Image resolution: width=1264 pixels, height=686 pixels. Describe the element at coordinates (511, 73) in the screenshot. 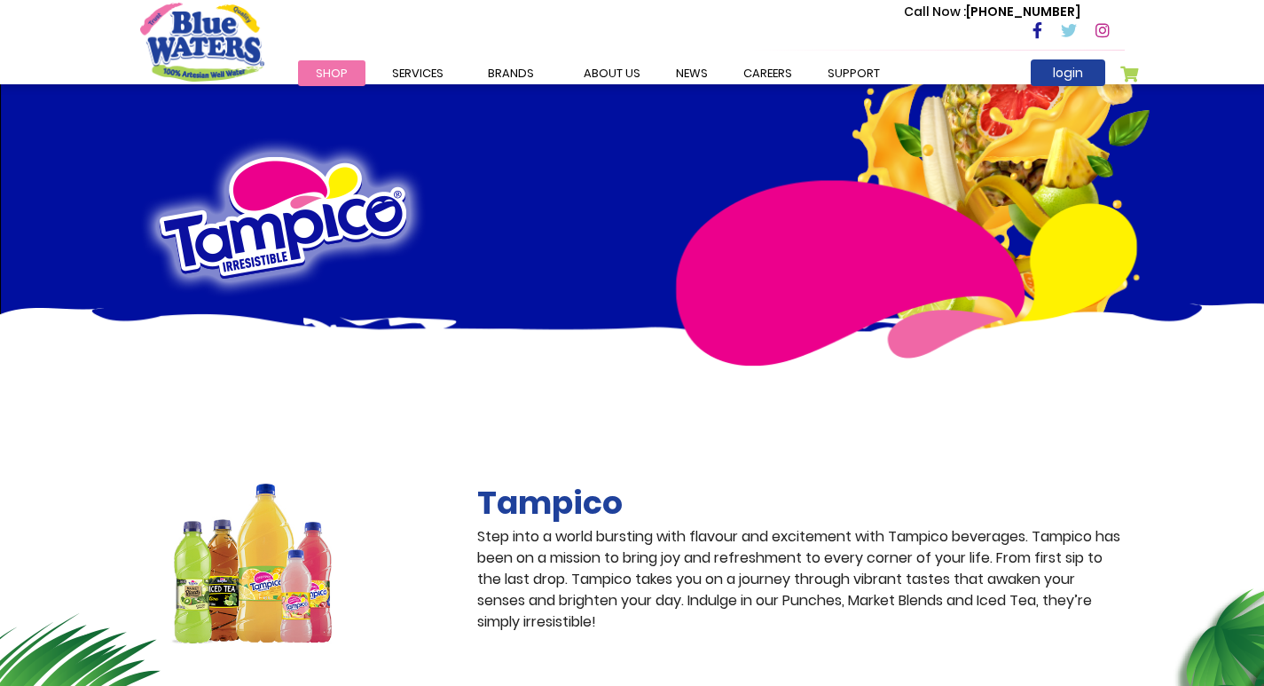

I see `a: Brands` at that location.